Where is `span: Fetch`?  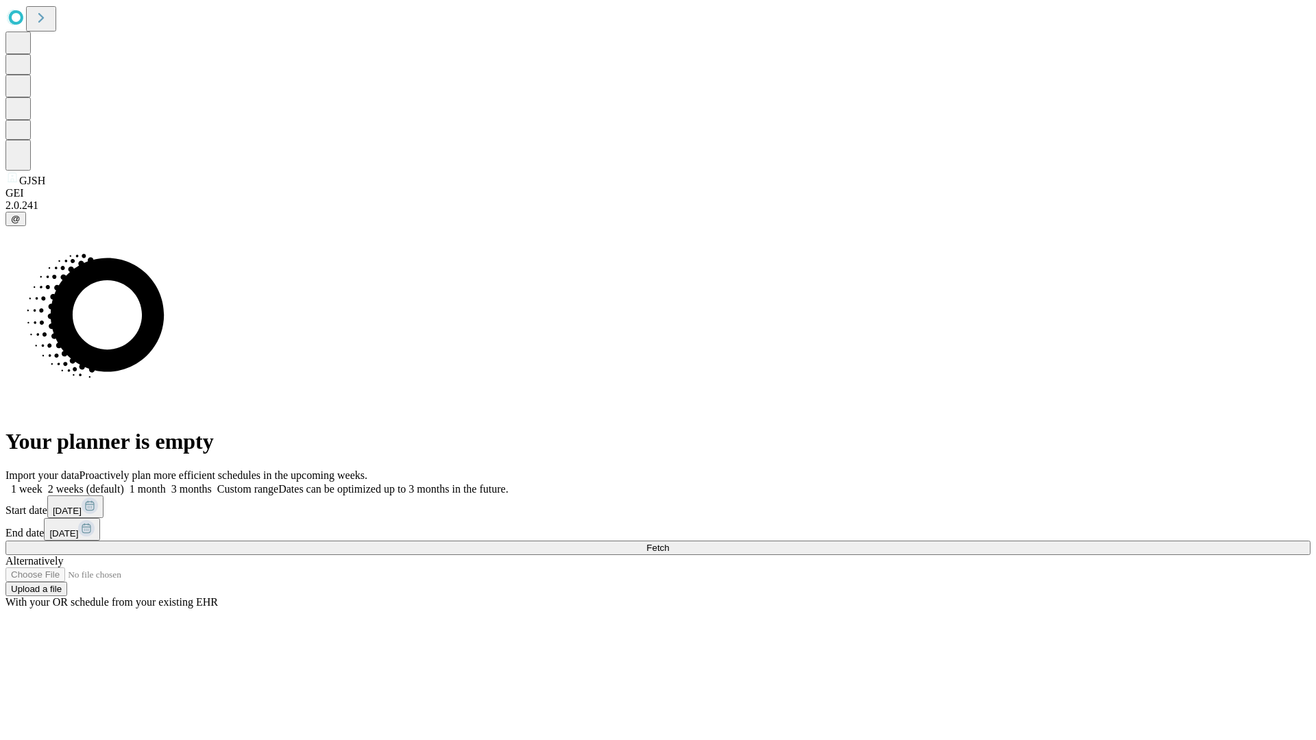 span: Fetch is located at coordinates (657, 548).